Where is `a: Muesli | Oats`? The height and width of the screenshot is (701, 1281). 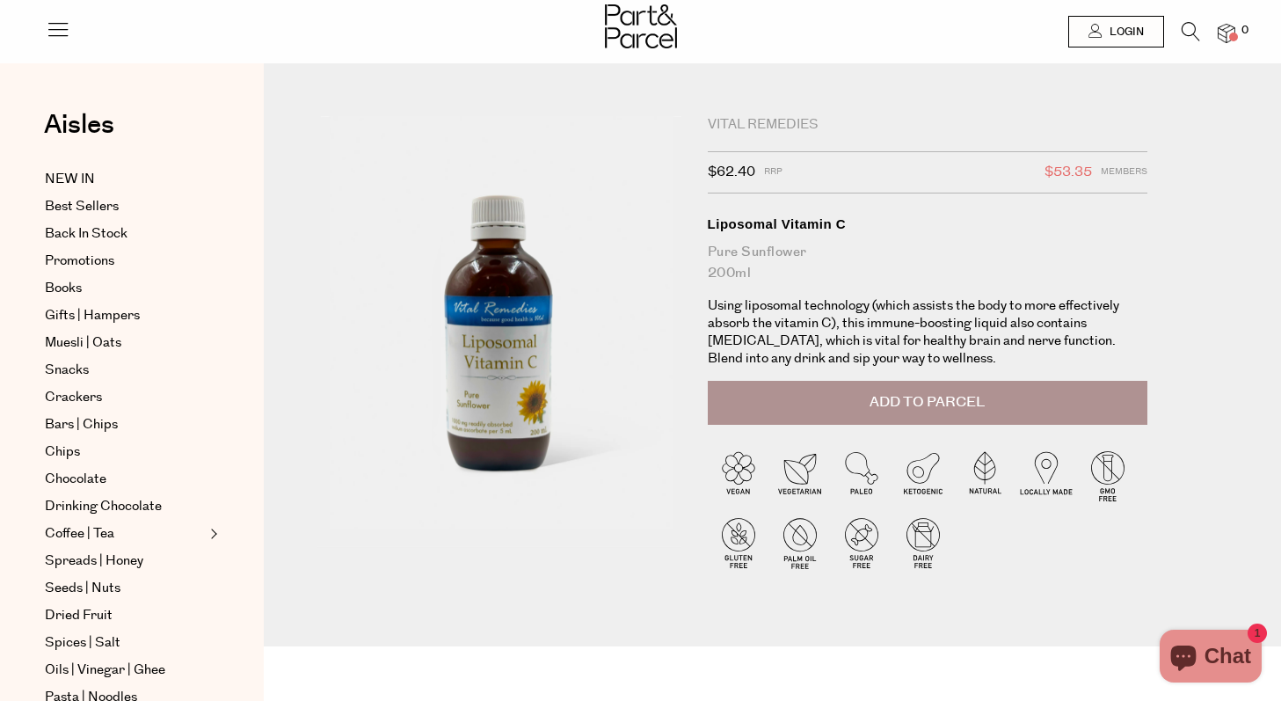 a: Muesli | Oats is located at coordinates (125, 343).